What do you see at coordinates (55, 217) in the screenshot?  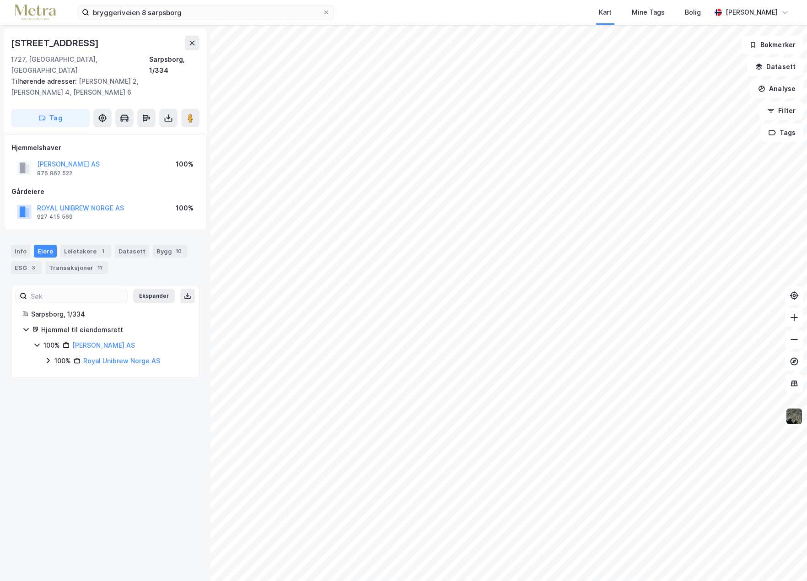 I see `div: 927 415 569` at bounding box center [55, 217].